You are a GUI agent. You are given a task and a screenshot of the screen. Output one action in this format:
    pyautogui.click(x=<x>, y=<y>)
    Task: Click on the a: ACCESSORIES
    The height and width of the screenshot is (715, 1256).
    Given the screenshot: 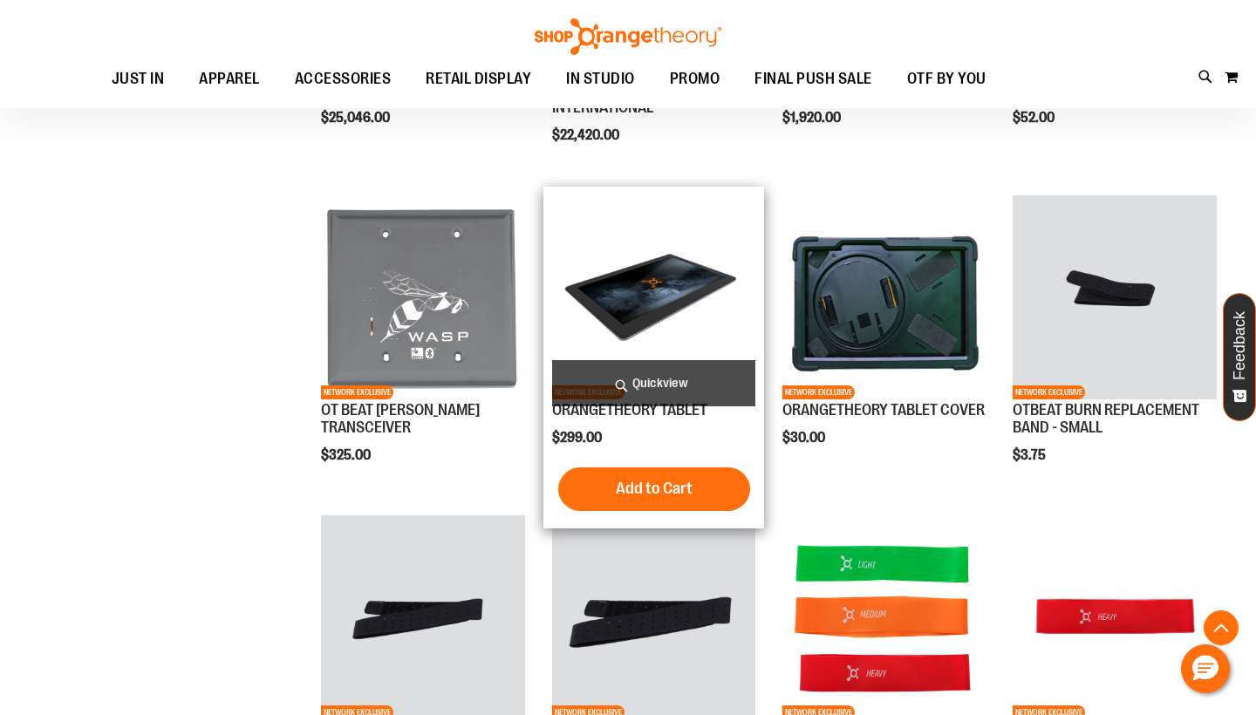 What is the action you would take?
    pyautogui.click(x=343, y=79)
    